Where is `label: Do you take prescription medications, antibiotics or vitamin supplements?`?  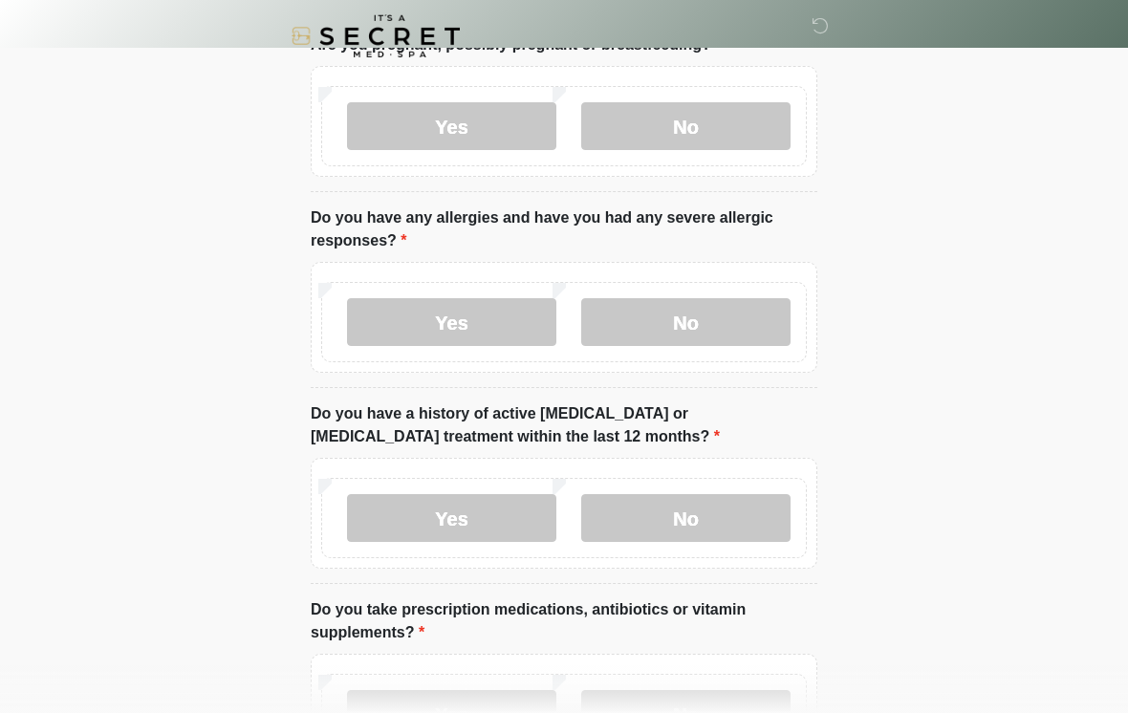
label: Do you take prescription medications, antibiotics or vitamin supplements? is located at coordinates (564, 621).